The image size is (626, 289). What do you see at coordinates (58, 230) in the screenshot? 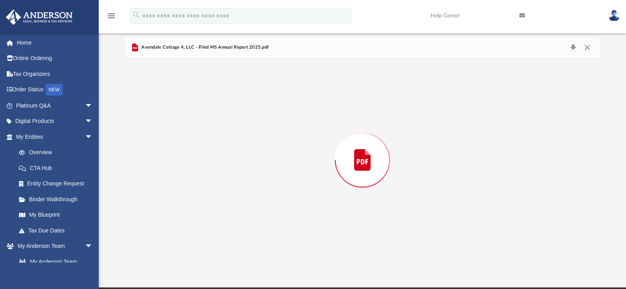
I see `a: Tax Due Dates` at bounding box center [58, 230].